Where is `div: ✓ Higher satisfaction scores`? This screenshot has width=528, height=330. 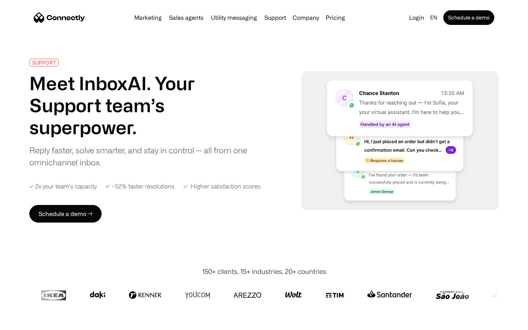 div: ✓ Higher satisfaction scores is located at coordinates (222, 186).